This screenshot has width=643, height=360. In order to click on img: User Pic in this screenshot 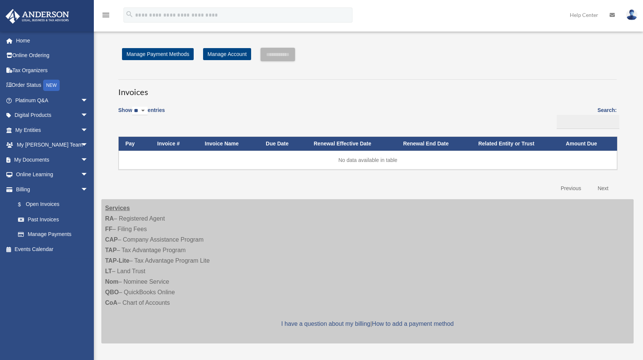, I will do `click(632, 15)`.